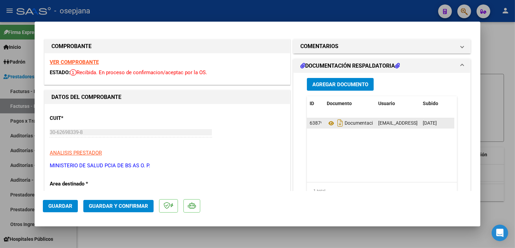 The image size is (515, 248). What do you see at coordinates (382, 46) in the screenshot?
I see `mat-expansion-panel-header: COMENTARIOS` at bounding box center [382, 46].